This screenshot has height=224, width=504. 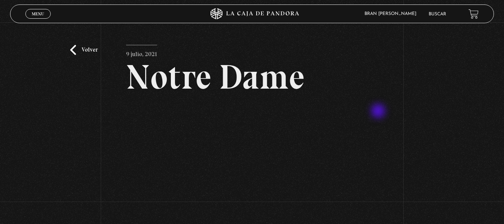 I want to click on span: Cerrar, so click(x=38, y=21).